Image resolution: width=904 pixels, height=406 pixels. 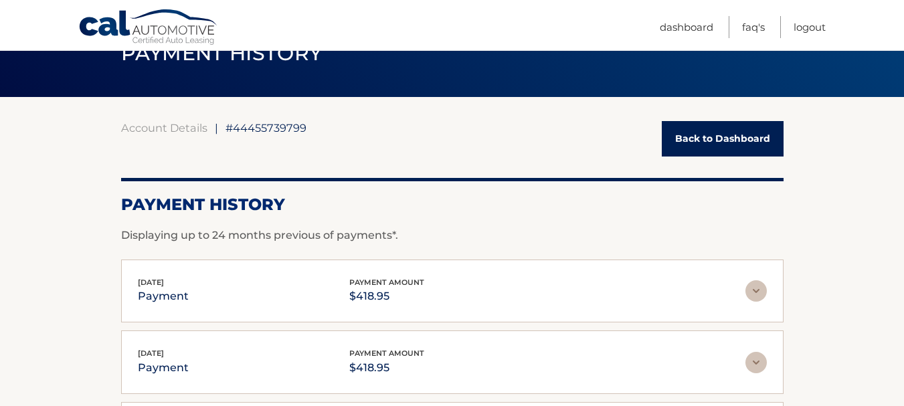 What do you see at coordinates (149, 28) in the screenshot?
I see `a: Cal Automotive` at bounding box center [149, 28].